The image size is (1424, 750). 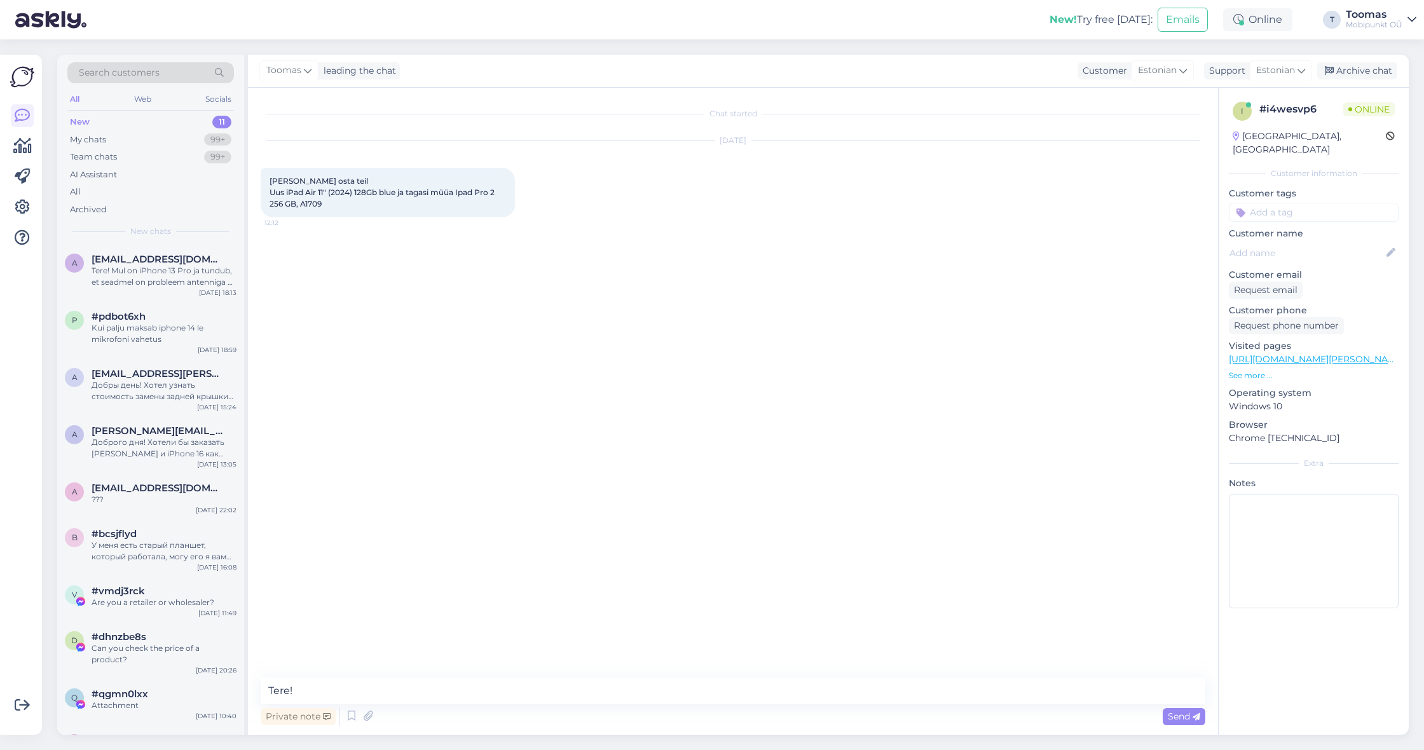 What do you see at coordinates (1301, 109) in the screenshot?
I see `div: # i4wesvp6` at bounding box center [1301, 109].